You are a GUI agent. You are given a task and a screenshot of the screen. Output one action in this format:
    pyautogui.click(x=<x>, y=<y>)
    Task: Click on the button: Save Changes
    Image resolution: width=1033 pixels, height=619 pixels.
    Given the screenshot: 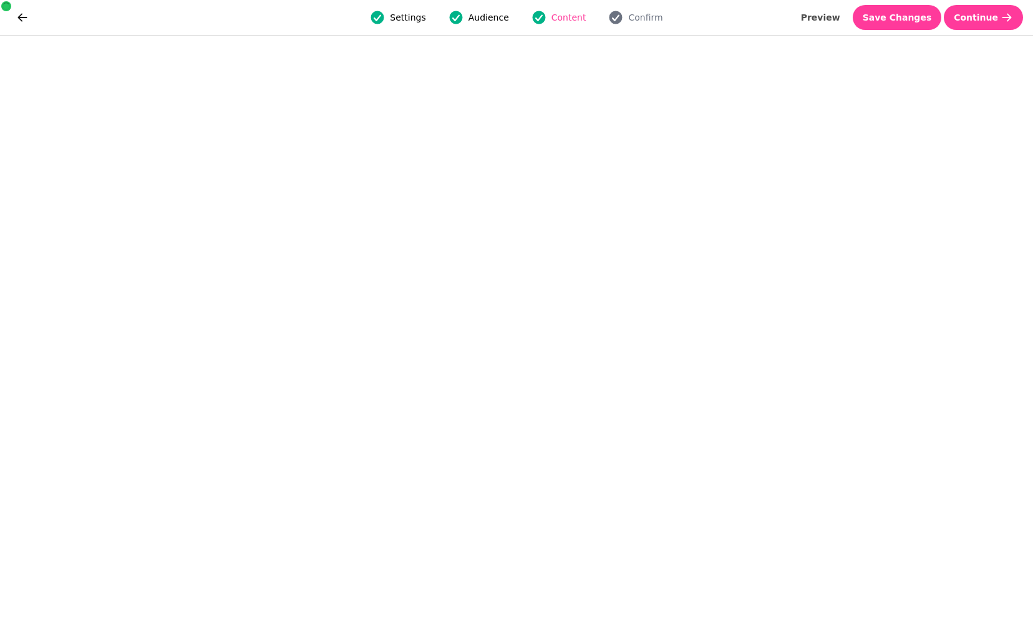 What is the action you would take?
    pyautogui.click(x=897, y=17)
    